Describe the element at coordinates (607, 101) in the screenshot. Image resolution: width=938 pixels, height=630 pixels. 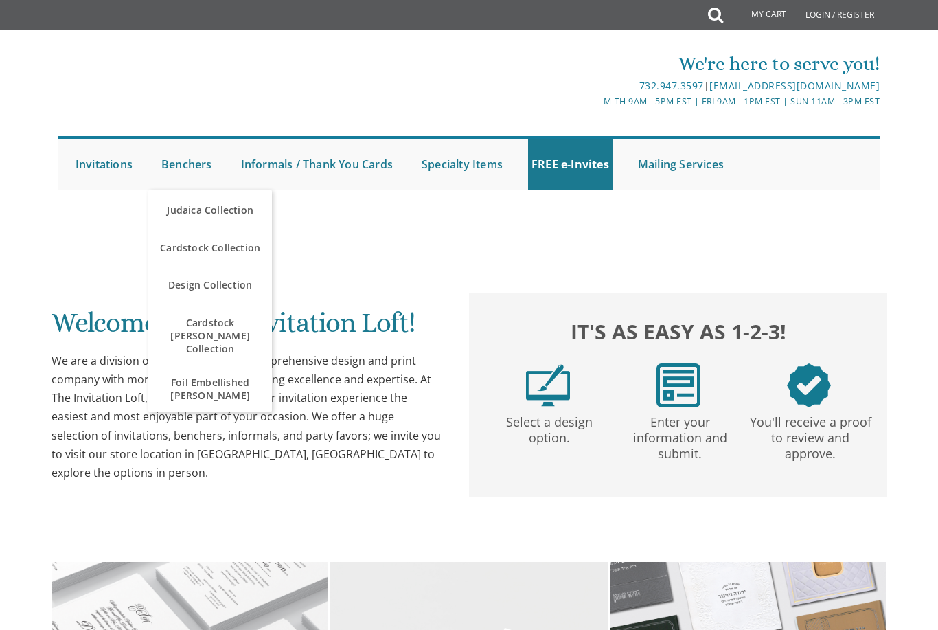
I see `div: M-Th 9am - 5pm EST | Fri 9am - 1pm EST | Sun 11am - 3pm EST` at that location.